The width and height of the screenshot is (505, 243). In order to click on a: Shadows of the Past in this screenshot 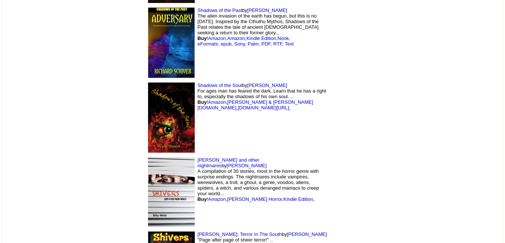, I will do `click(219, 10)`.